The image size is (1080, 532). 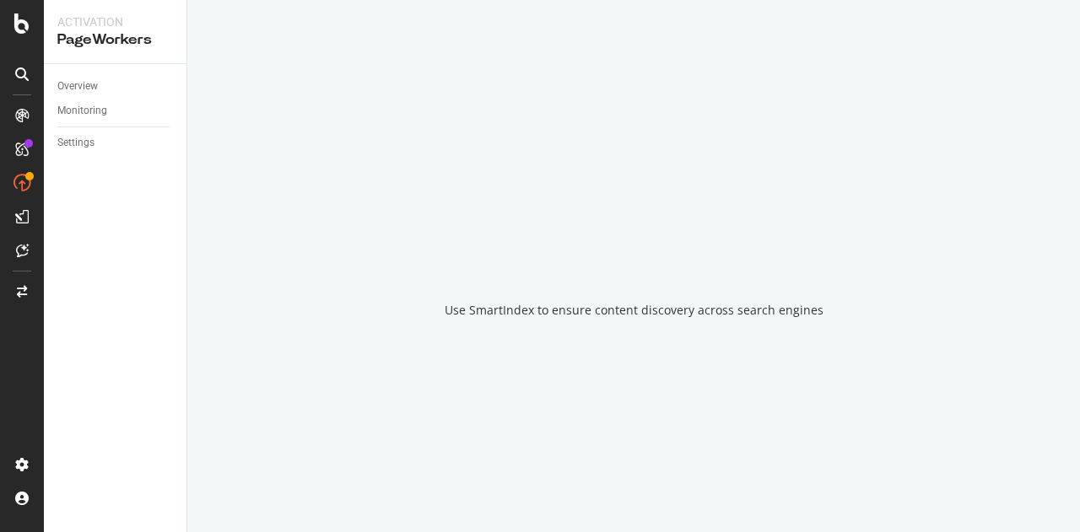 What do you see at coordinates (82, 111) in the screenshot?
I see `div: Monitoring` at bounding box center [82, 111].